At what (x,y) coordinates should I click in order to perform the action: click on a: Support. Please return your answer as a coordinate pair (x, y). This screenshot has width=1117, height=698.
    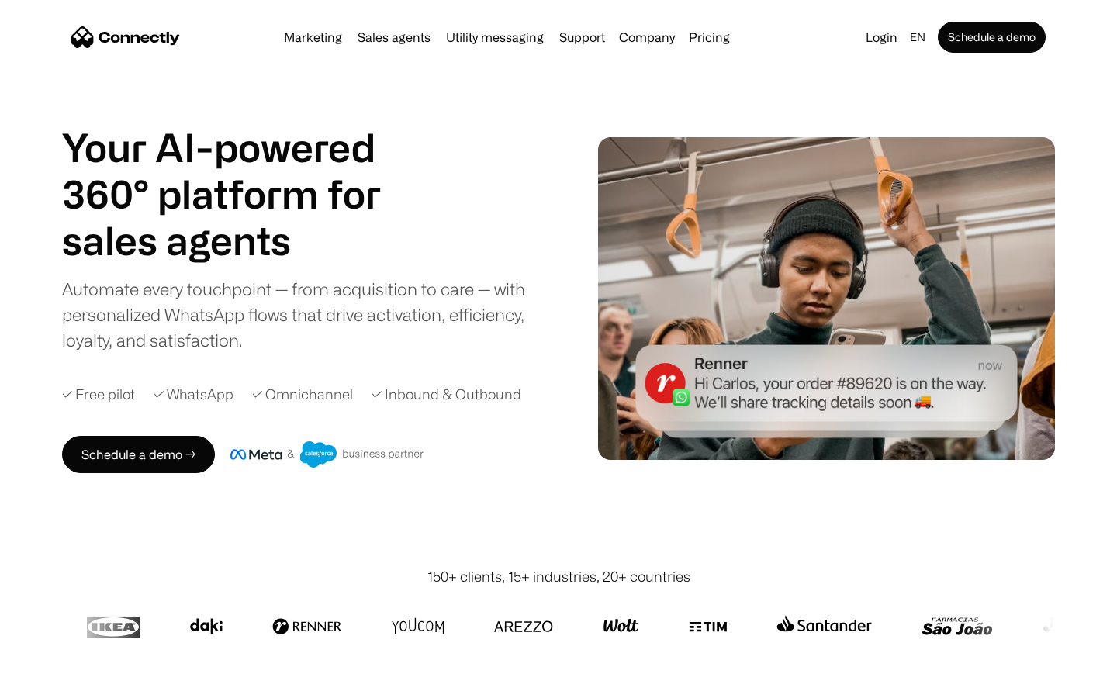
    Looking at the image, I should click on (582, 37).